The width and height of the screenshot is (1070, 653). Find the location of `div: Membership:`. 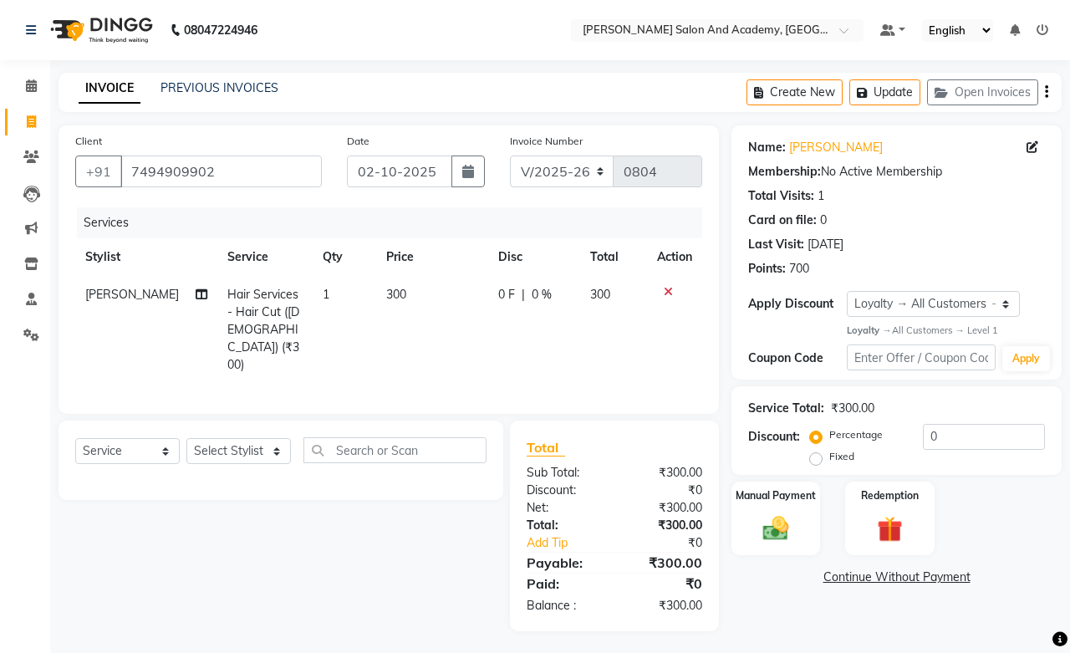

div: Membership: is located at coordinates (784, 171).